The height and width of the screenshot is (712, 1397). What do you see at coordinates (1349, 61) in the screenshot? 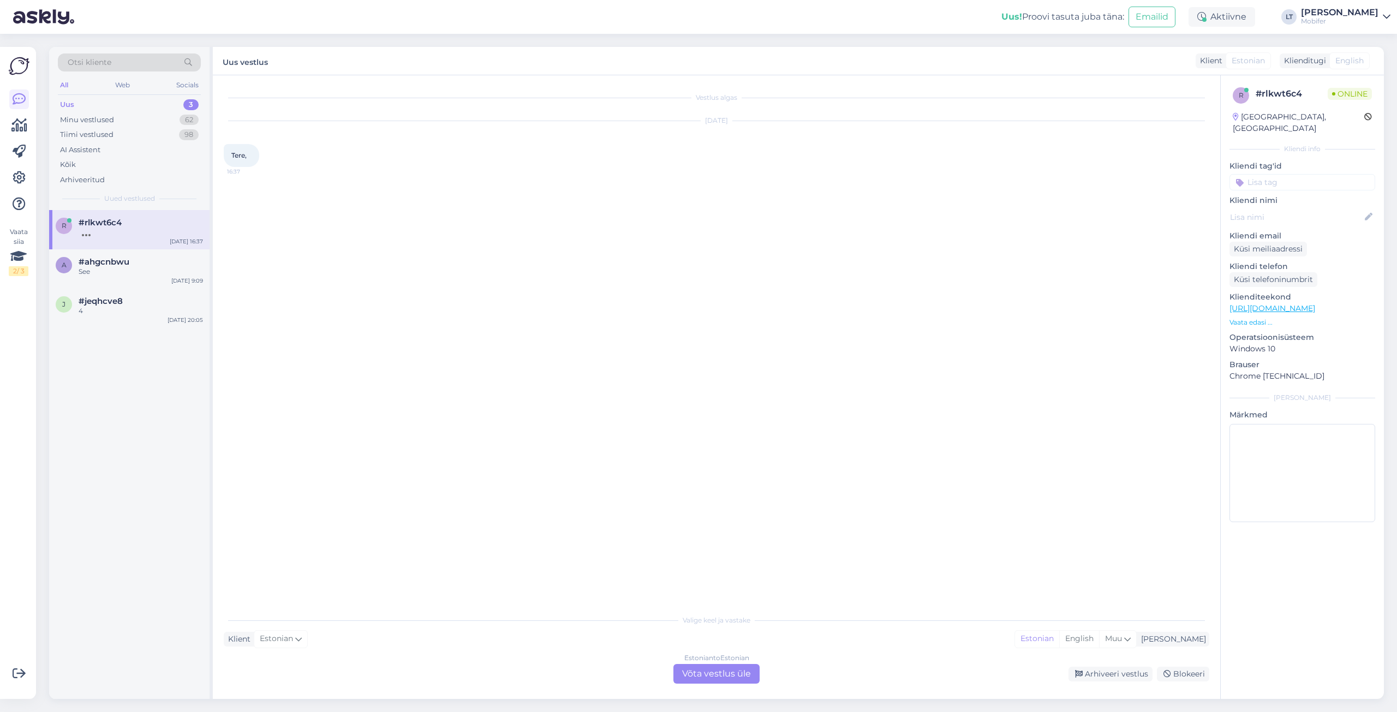
I see `span: English` at bounding box center [1349, 61].